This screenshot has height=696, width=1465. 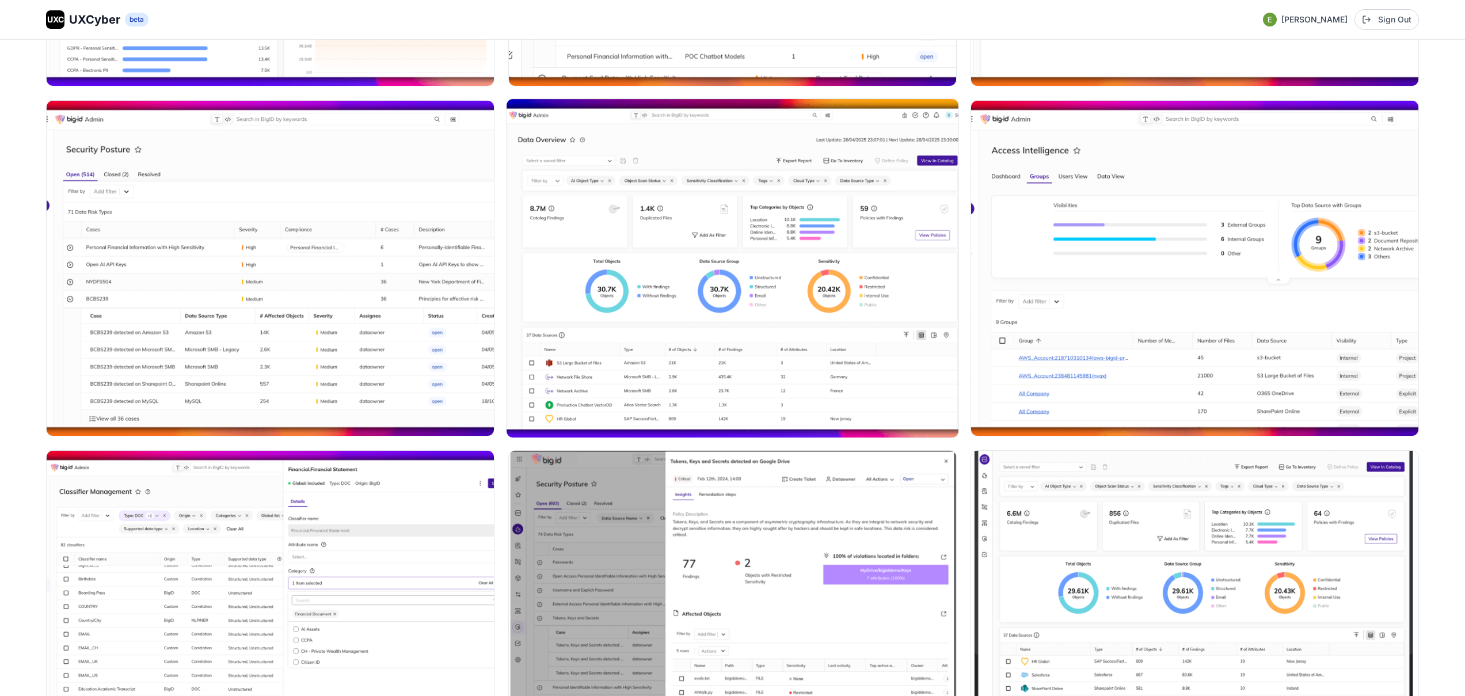 What do you see at coordinates (136, 20) in the screenshot?
I see `span: beta` at bounding box center [136, 20].